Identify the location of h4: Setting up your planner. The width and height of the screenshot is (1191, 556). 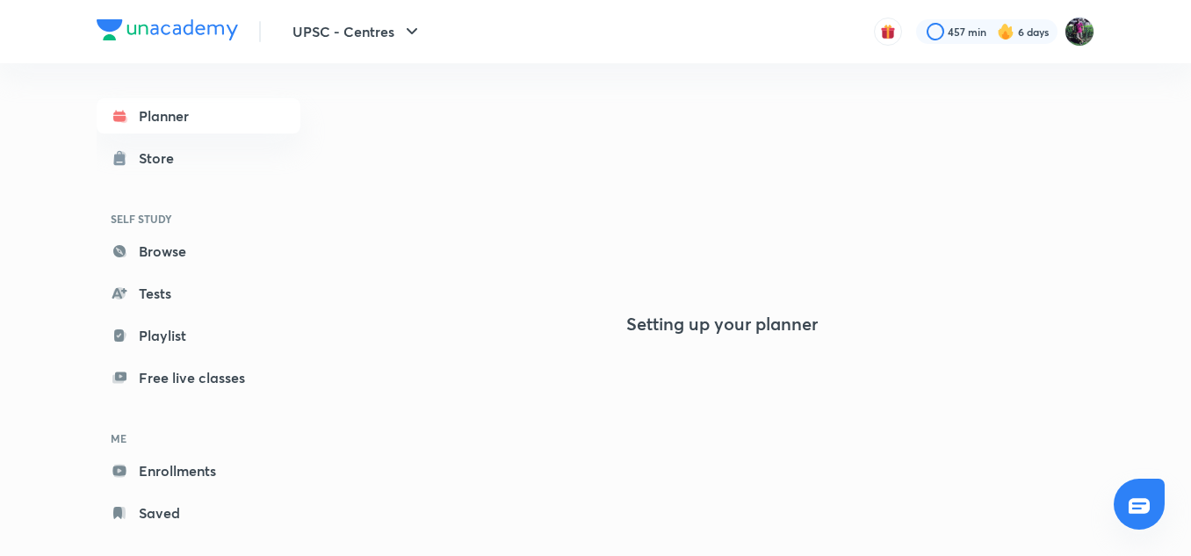
(722, 324).